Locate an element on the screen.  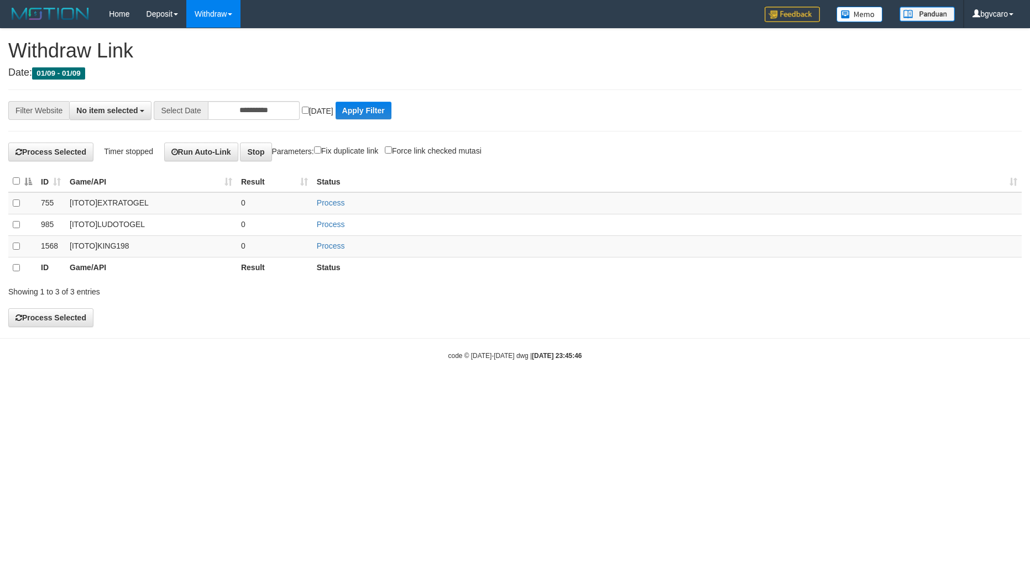
button: Run Auto-Link is located at coordinates (201, 152).